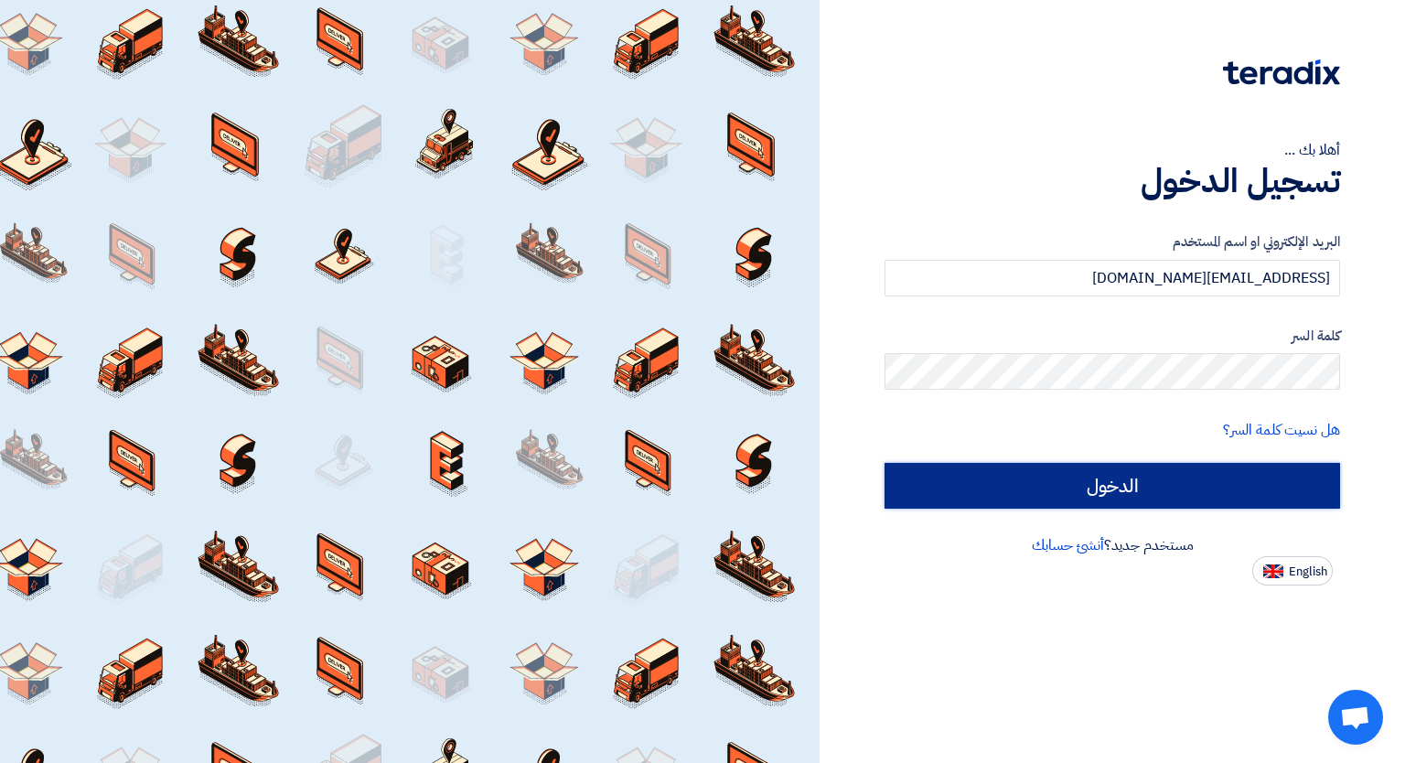  Describe the element at coordinates (1281, 430) in the screenshot. I see `a: هل نسيت كلمة السر؟` at that location.